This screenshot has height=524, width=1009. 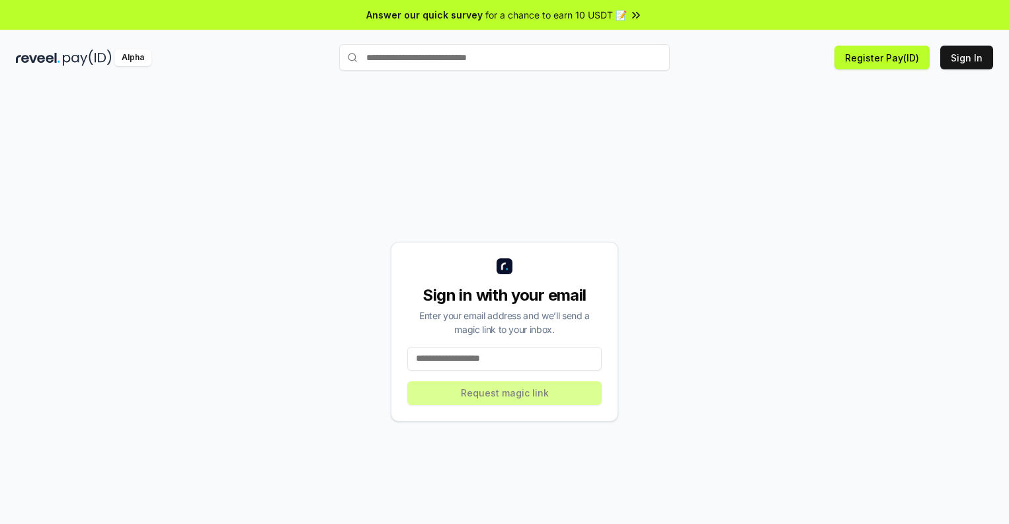 What do you see at coordinates (133, 58) in the screenshot?
I see `div: Alpha` at bounding box center [133, 58].